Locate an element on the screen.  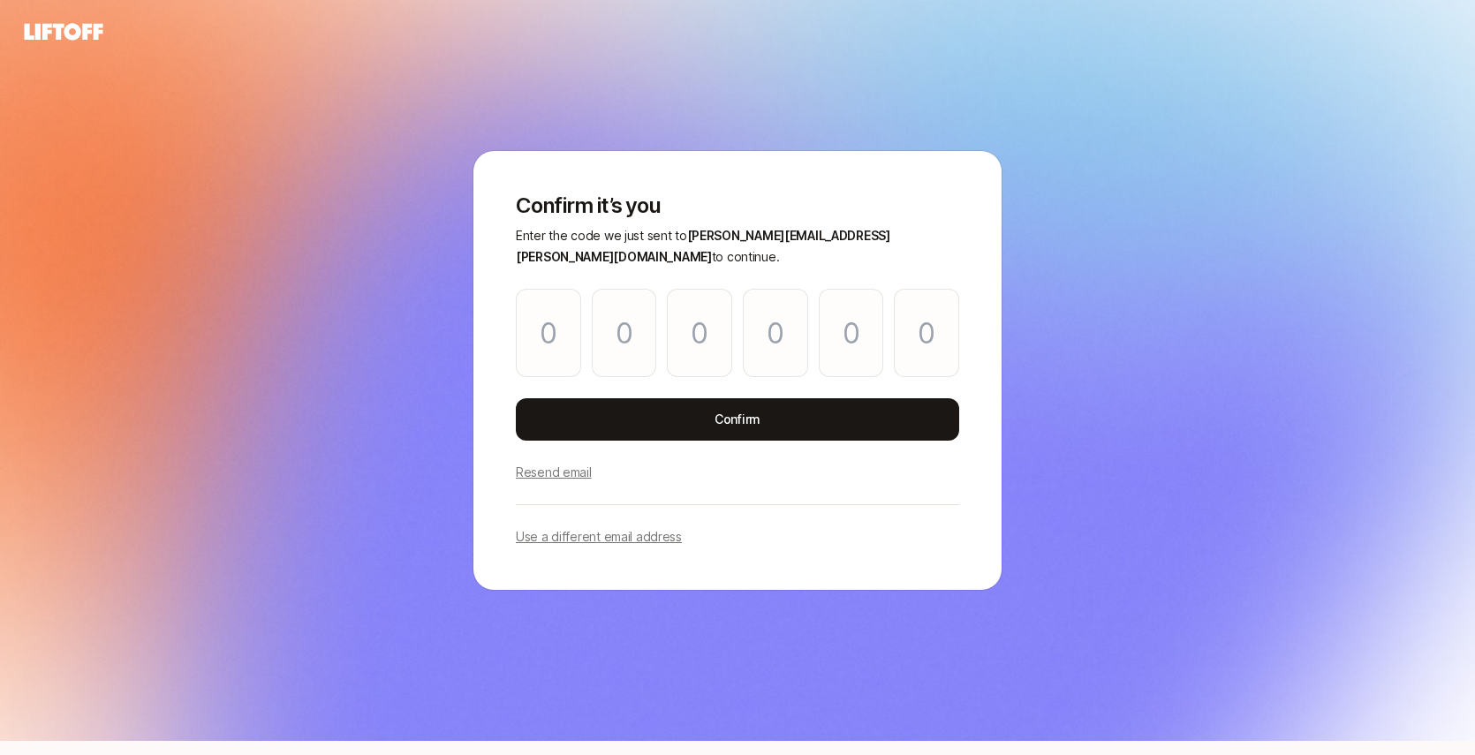
p: Use a different email address is located at coordinates (599, 537).